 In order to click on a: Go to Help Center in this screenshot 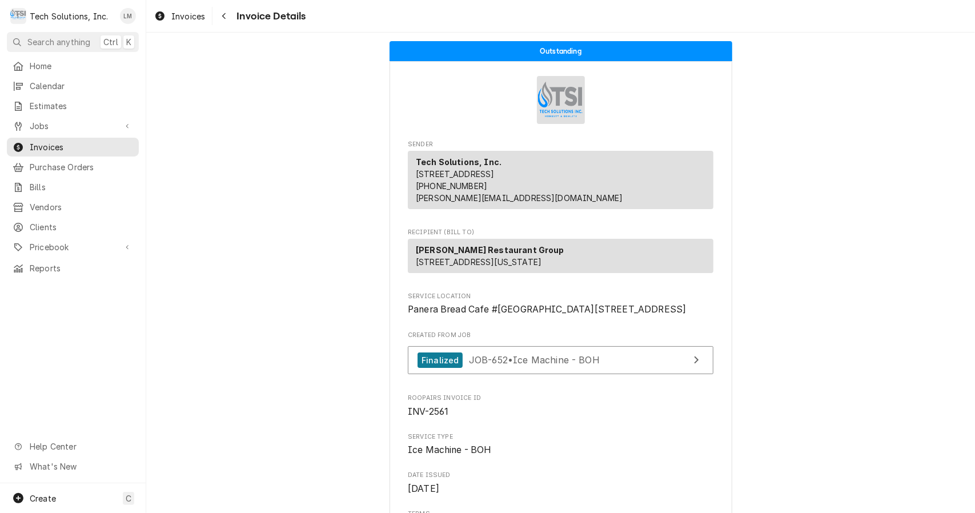, I will do `click(73, 446)`.